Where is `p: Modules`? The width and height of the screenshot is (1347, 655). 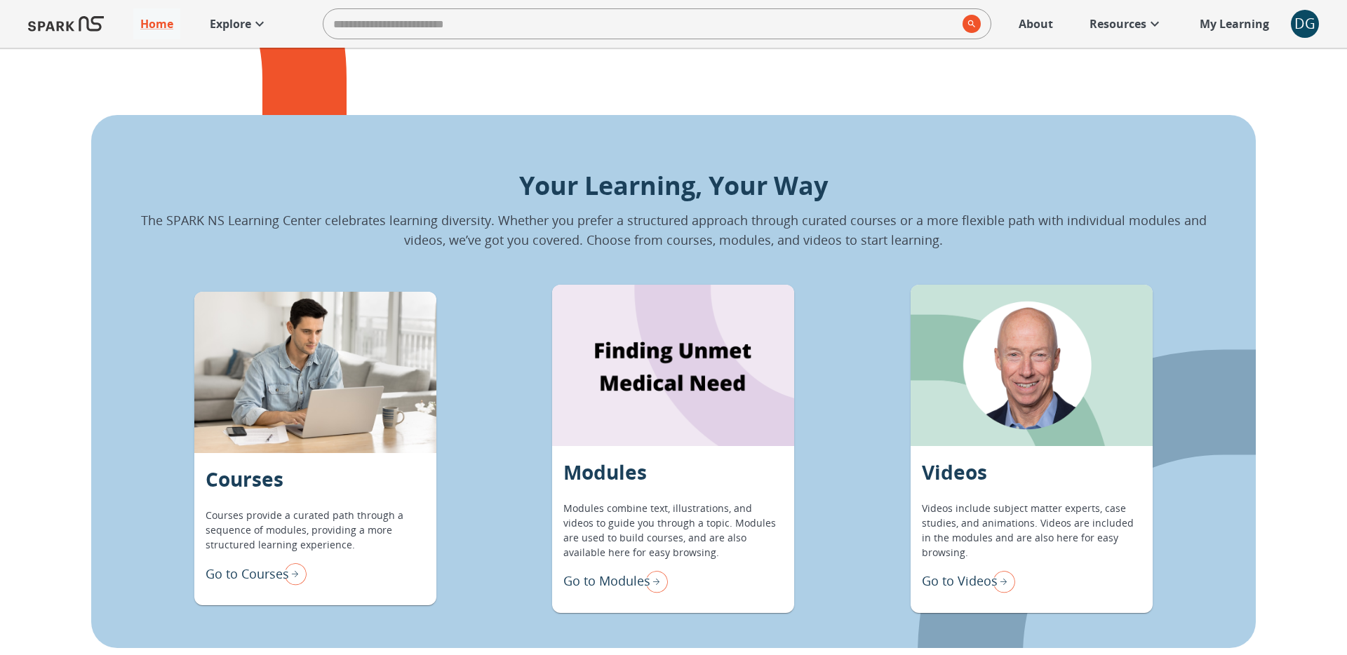 p: Modules is located at coordinates (605, 472).